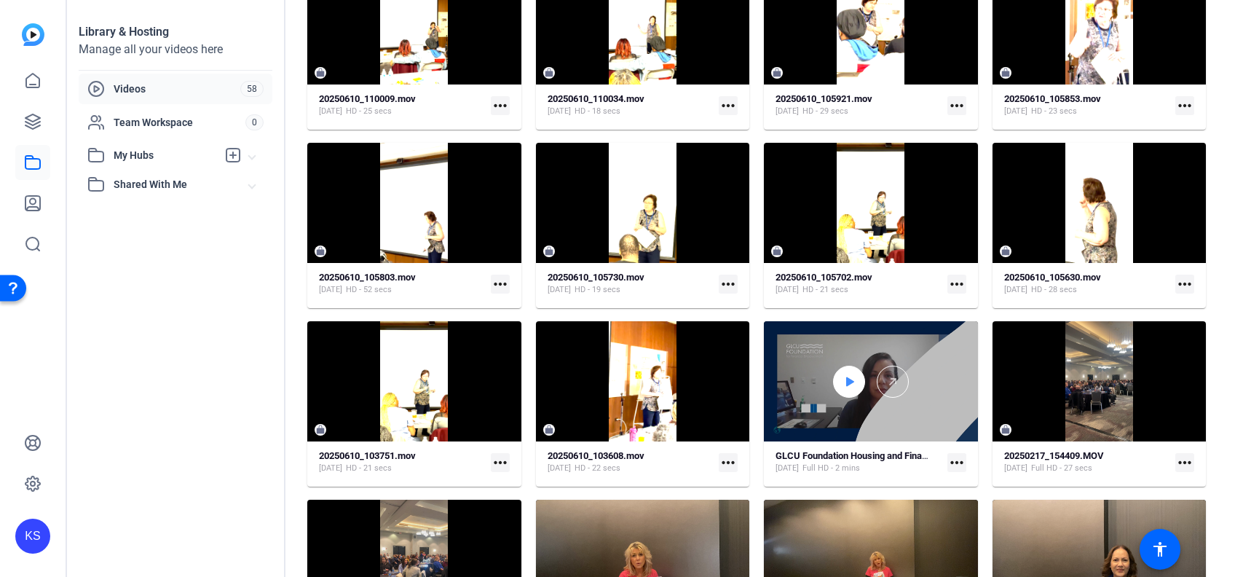  I want to click on strong: 20250610_105730.mov, so click(596, 277).